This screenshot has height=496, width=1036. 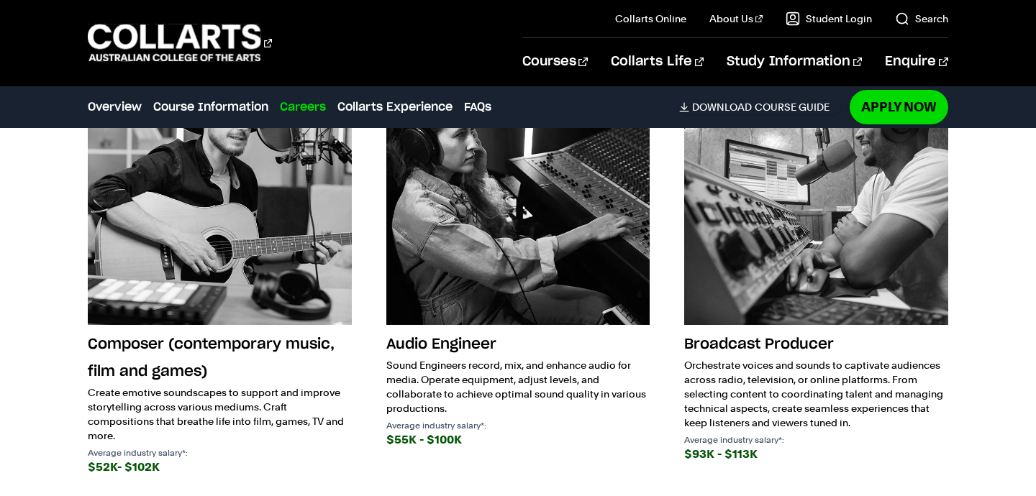 I want to click on a: Enquire, so click(x=916, y=62).